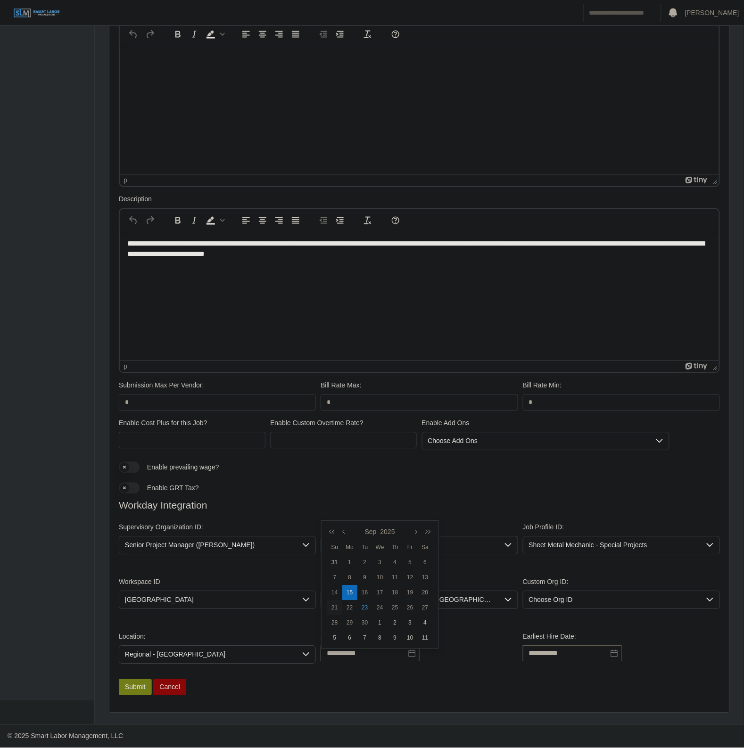 The image size is (744, 748). Describe the element at coordinates (350, 578) in the screenshot. I see `div: 8` at that location.